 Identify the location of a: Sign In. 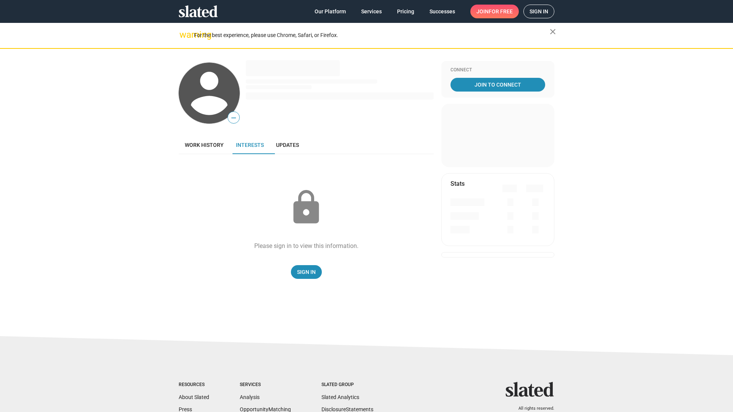
(306, 272).